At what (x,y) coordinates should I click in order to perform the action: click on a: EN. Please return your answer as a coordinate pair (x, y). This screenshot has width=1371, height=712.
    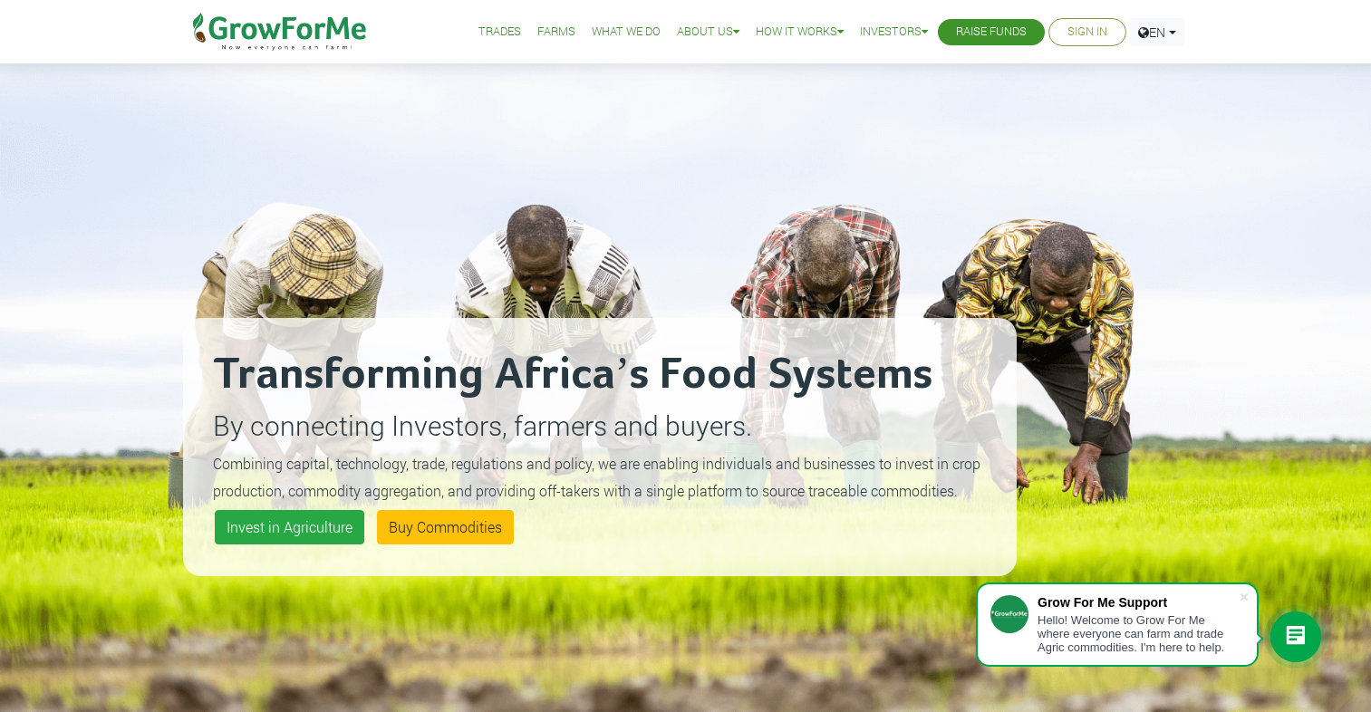
    Looking at the image, I should click on (1157, 32).